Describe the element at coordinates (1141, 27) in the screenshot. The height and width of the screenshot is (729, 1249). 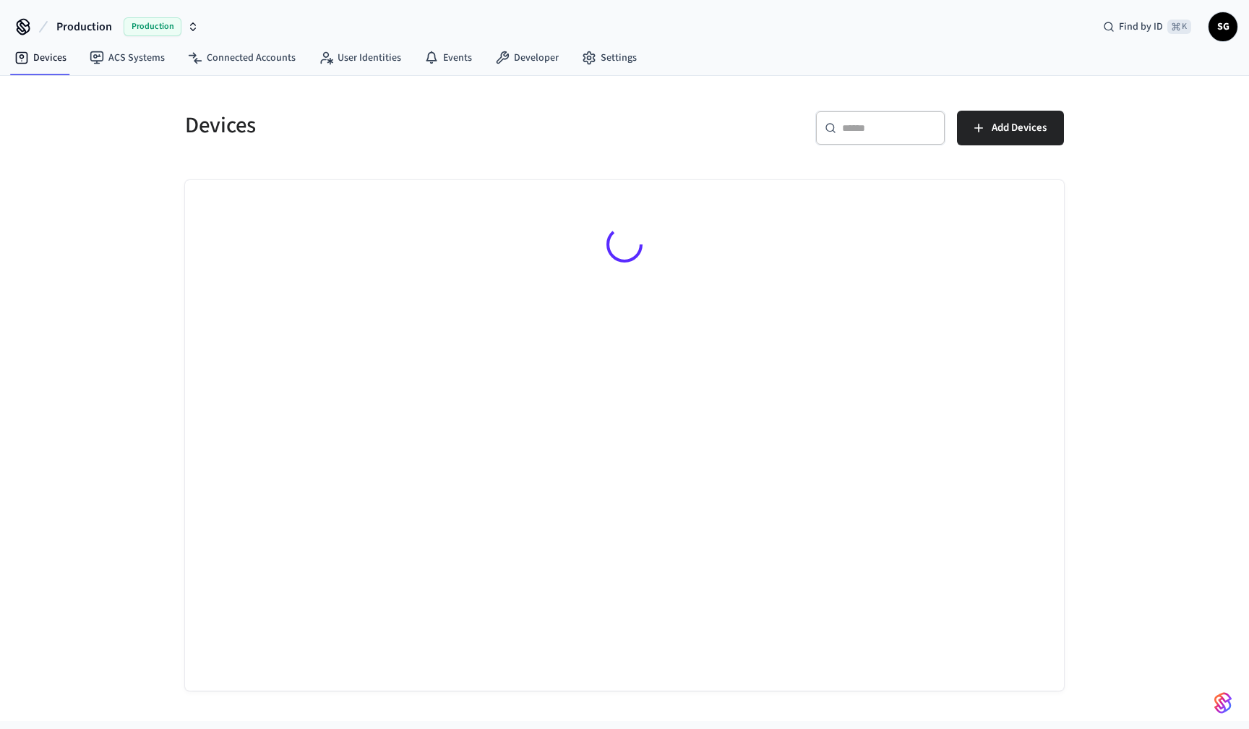
I see `span: Find by ID` at that location.